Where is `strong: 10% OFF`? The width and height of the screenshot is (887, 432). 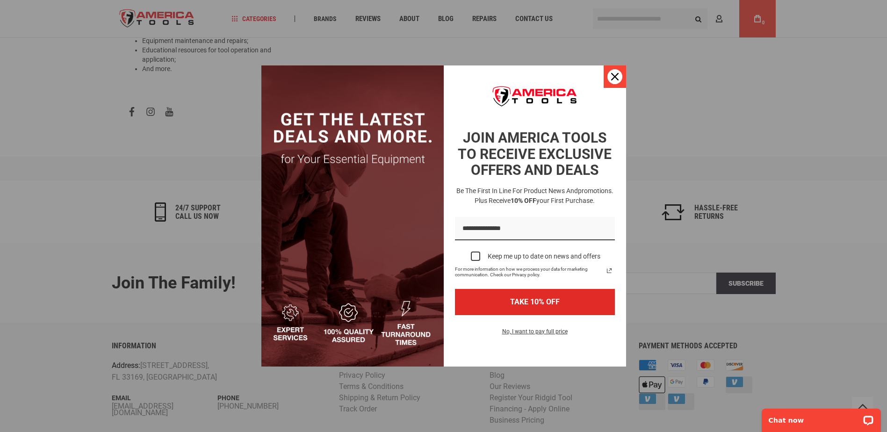 strong: 10% OFF is located at coordinates (523, 201).